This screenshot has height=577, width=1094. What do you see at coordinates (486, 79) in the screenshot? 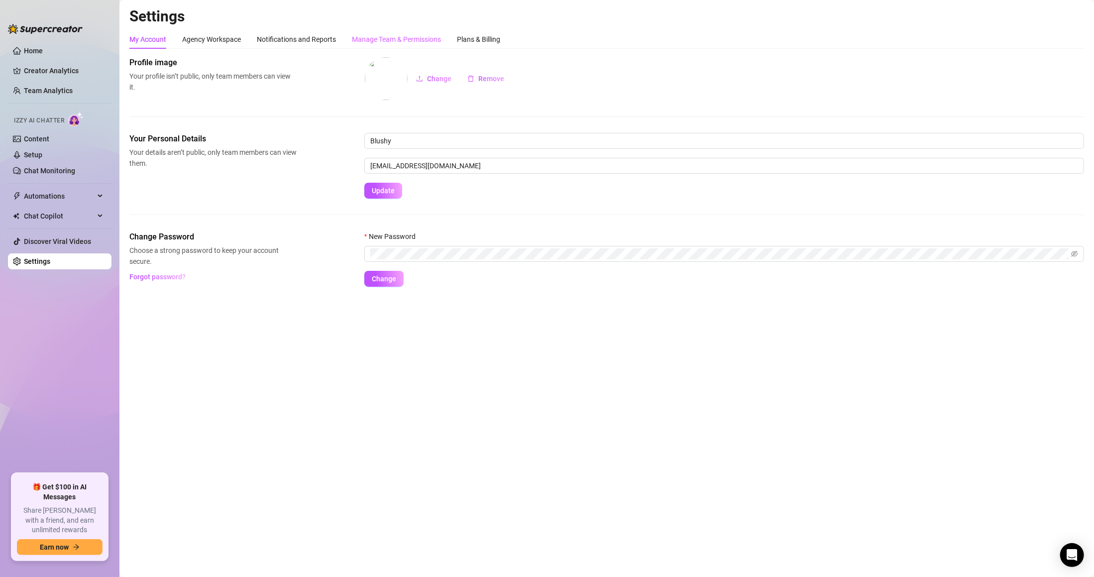
I see `button: Remove` at bounding box center [486, 79].